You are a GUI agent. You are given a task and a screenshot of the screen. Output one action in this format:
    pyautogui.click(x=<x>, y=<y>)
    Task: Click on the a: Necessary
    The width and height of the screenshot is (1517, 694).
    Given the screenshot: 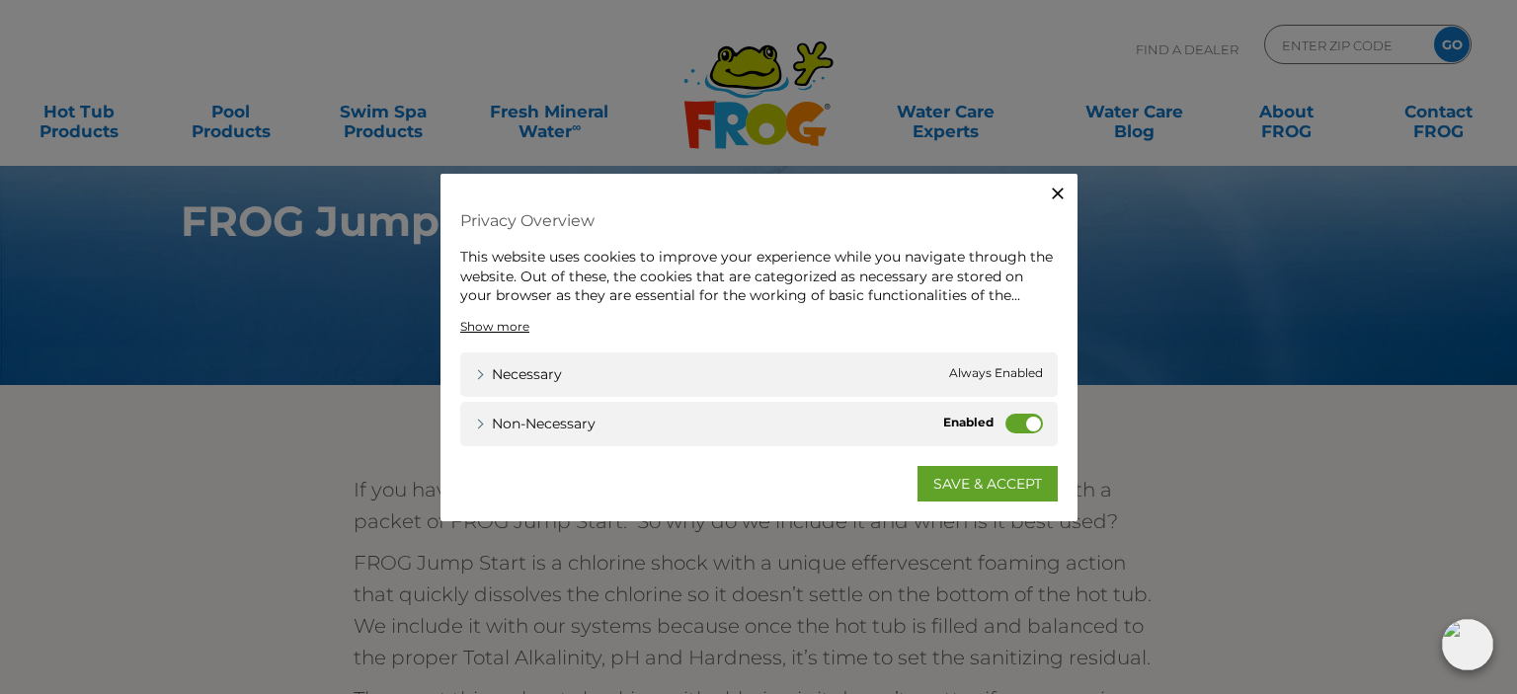 What is the action you would take?
    pyautogui.click(x=519, y=373)
    